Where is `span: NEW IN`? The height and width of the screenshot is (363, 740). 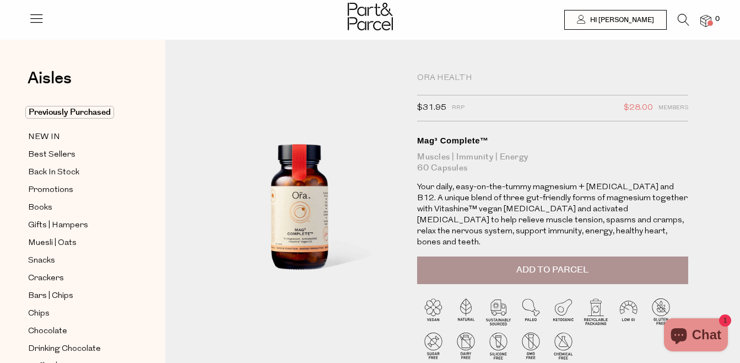 span: NEW IN is located at coordinates (44, 137).